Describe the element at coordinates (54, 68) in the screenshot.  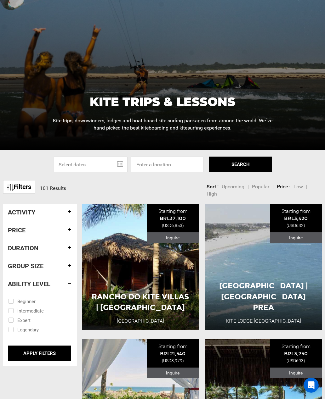
I see `div: Welcome to Heli! 👋 We are a marketplace for adventures all over the world. What type of adventure...` at that location.